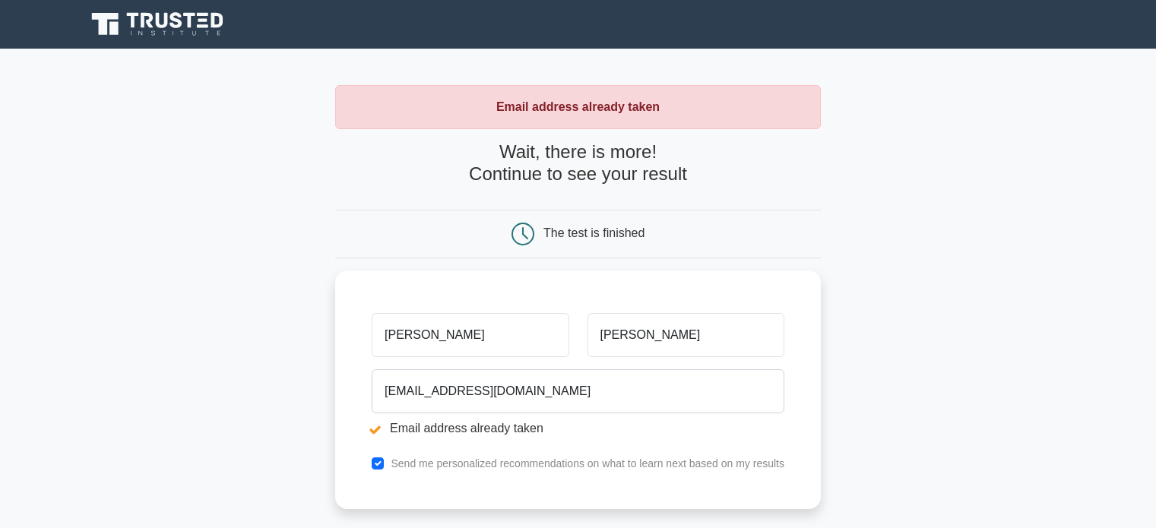 This screenshot has height=528, width=1156. Describe the element at coordinates (685, 335) in the screenshot. I see `input: Last name` at that location.